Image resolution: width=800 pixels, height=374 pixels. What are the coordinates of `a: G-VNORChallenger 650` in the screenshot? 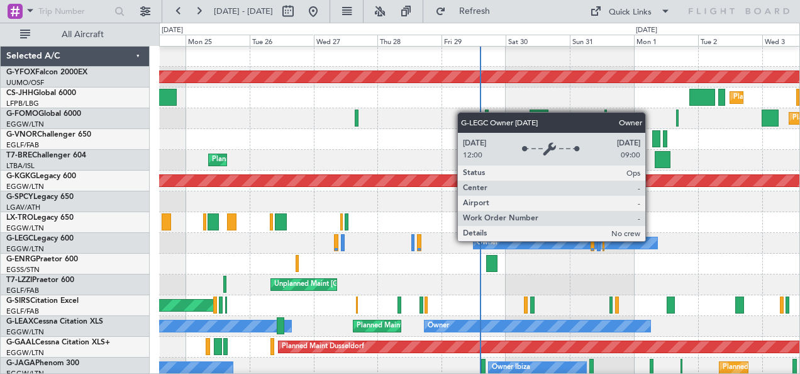 It's located at (48, 135).